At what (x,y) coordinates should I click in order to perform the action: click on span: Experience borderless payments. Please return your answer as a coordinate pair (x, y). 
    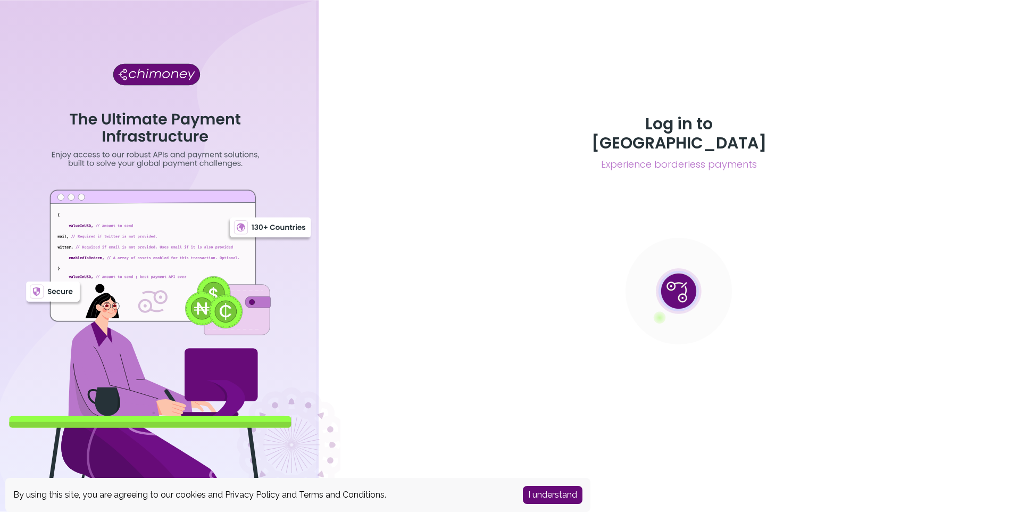
    Looking at the image, I should click on (679, 164).